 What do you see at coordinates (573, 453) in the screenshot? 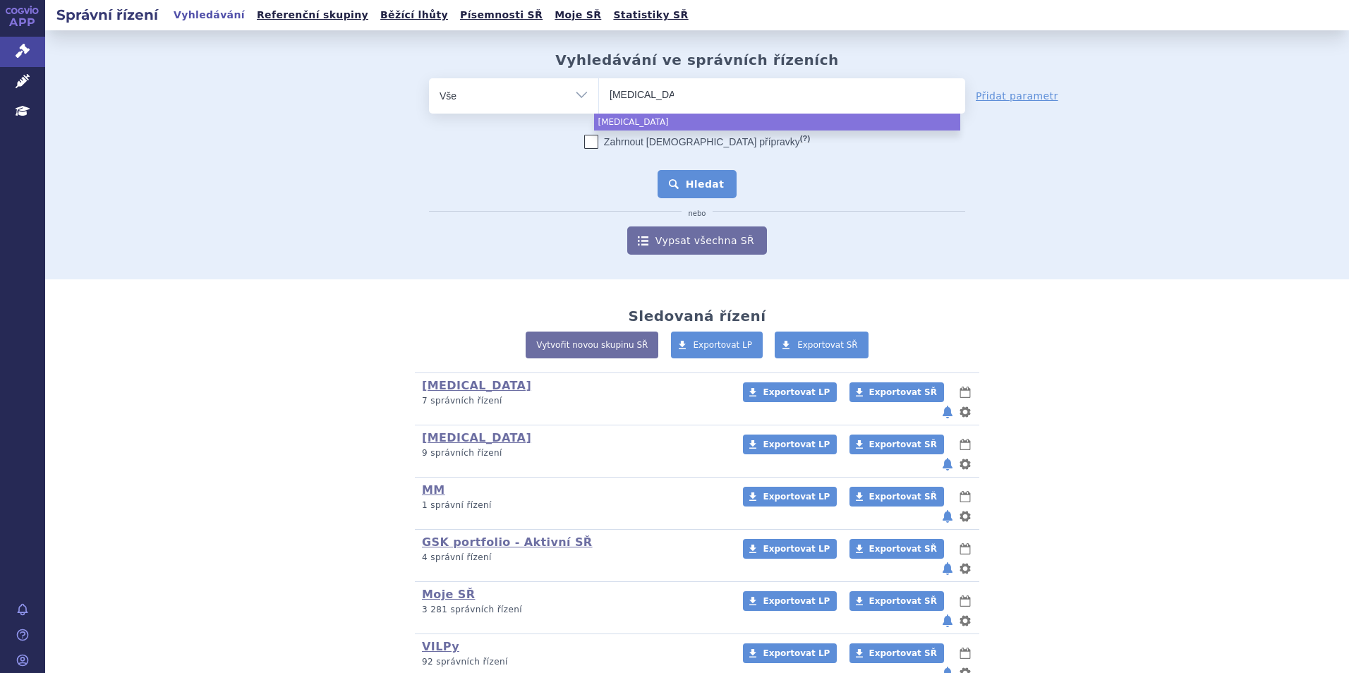
I see `p: 9 správních řízení` at bounding box center [573, 453].